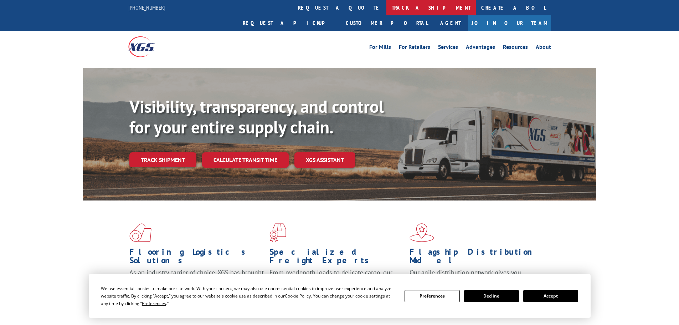 Image resolution: width=679 pixels, height=325 pixels. Describe the element at coordinates (448, 48) in the screenshot. I see `a: Services` at that location.